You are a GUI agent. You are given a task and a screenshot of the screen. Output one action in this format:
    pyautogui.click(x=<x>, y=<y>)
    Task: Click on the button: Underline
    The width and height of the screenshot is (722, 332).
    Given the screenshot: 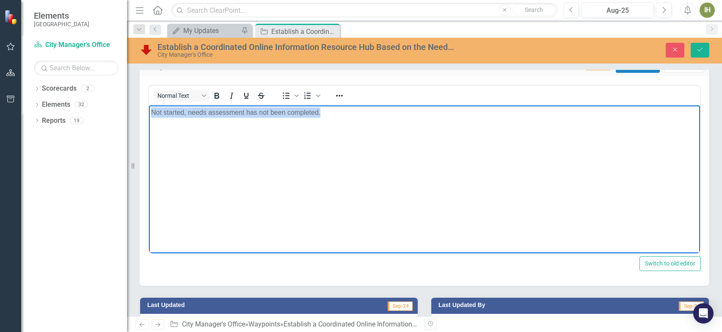 What is the action you would take?
    pyautogui.click(x=246, y=96)
    